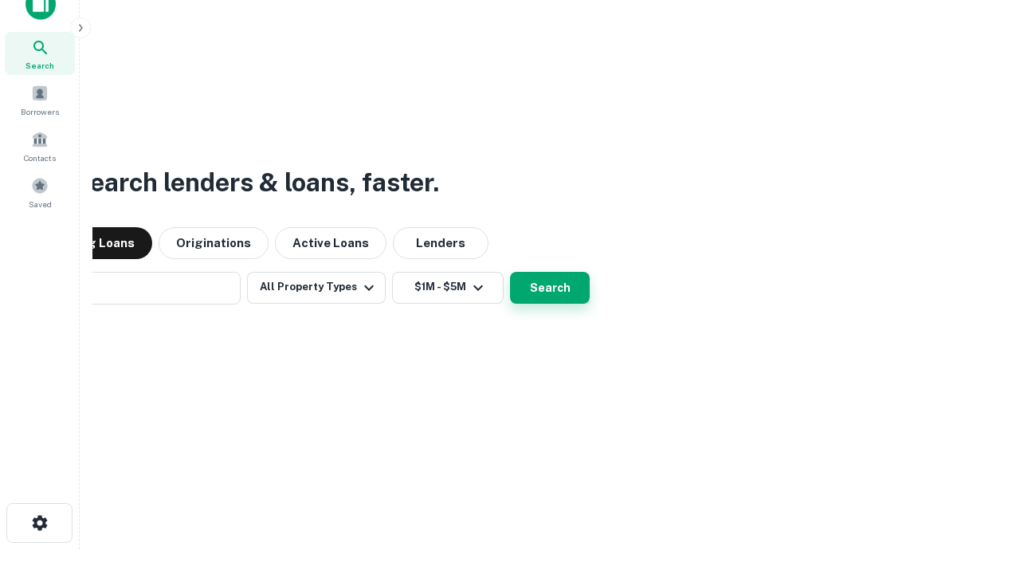  Describe the element at coordinates (441, 243) in the screenshot. I see `button: Lenders` at that location.